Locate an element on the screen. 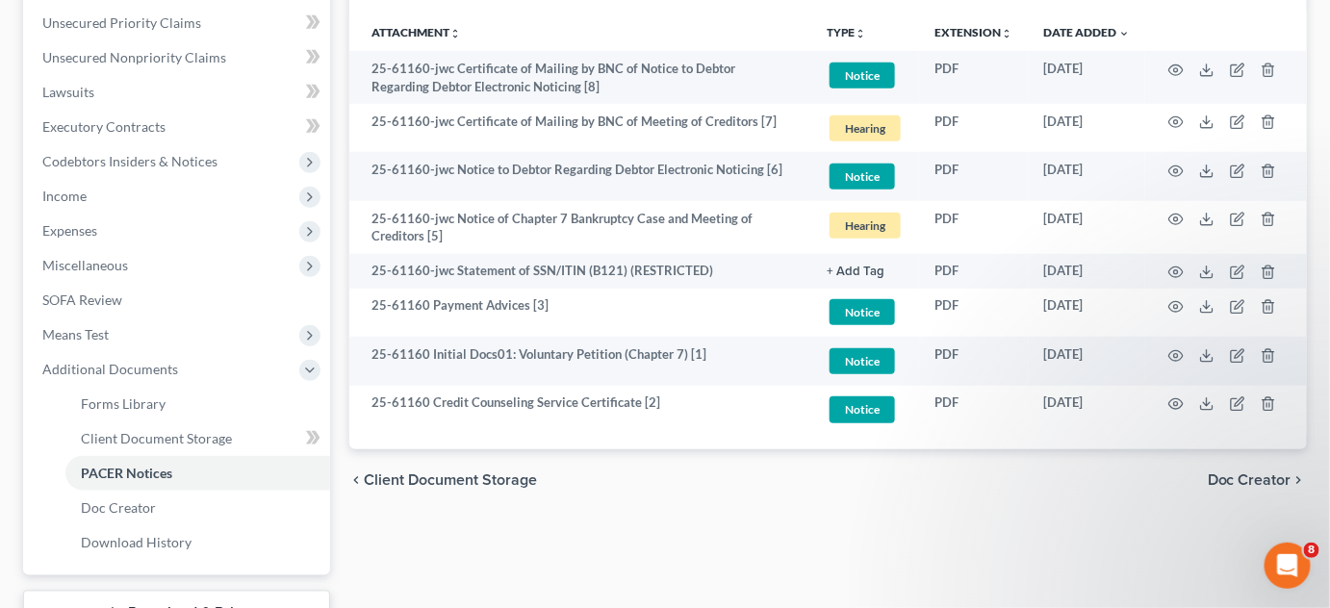  span: Miscellaneous is located at coordinates (85, 265).